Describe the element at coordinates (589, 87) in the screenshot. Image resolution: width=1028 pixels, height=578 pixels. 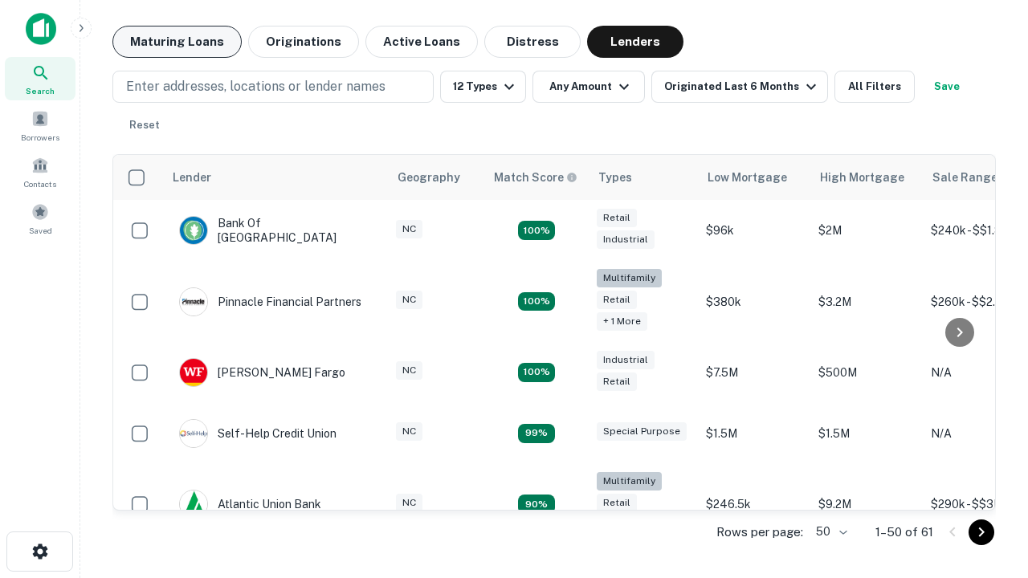
I see `button: Any Amount` at that location.